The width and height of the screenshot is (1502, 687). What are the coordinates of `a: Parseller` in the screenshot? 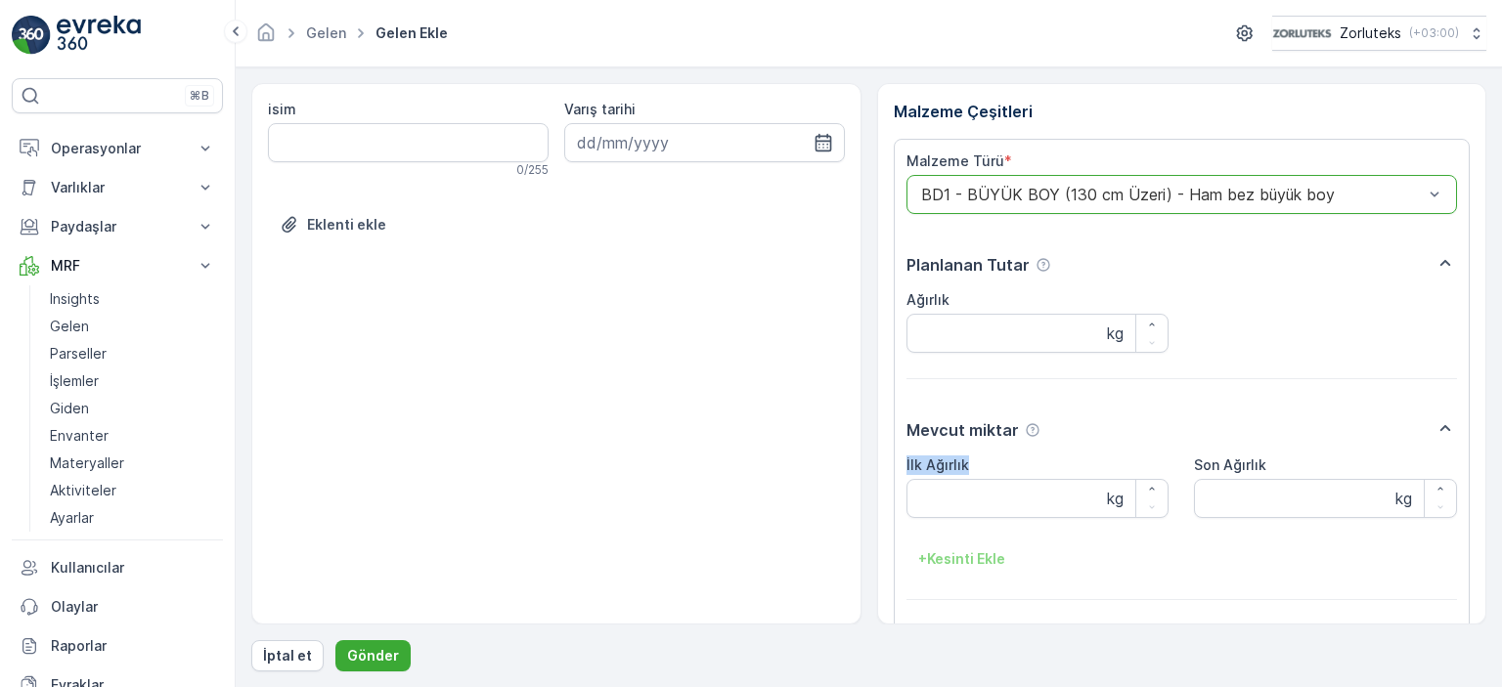 It's located at (132, 354).